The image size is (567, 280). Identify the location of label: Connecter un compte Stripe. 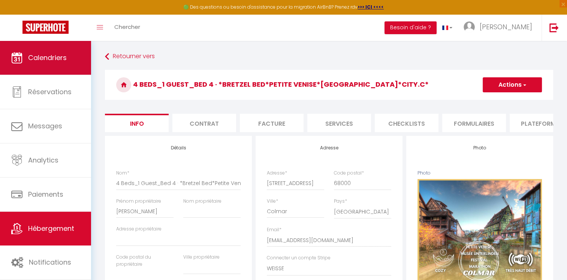
(299, 257).